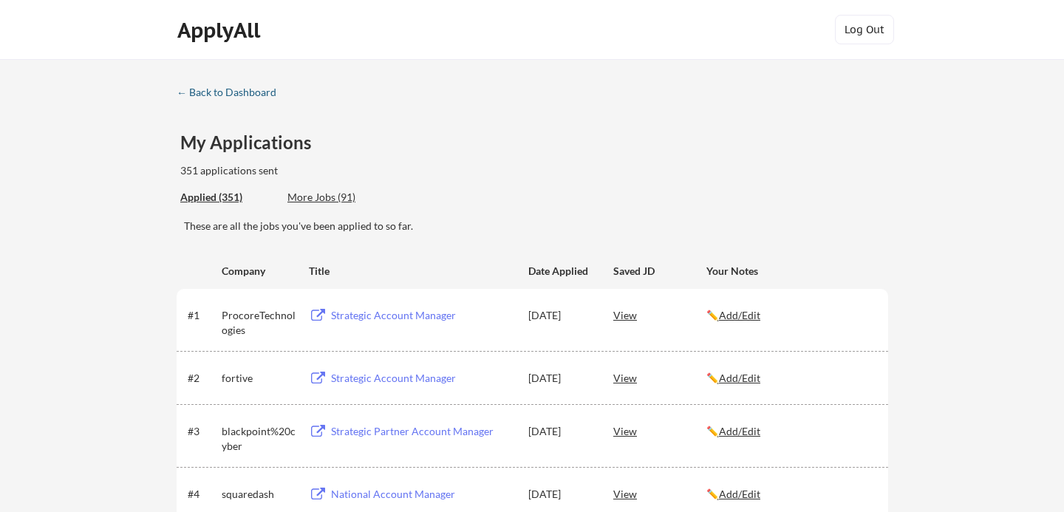  I want to click on div: Saved JD, so click(660, 270).